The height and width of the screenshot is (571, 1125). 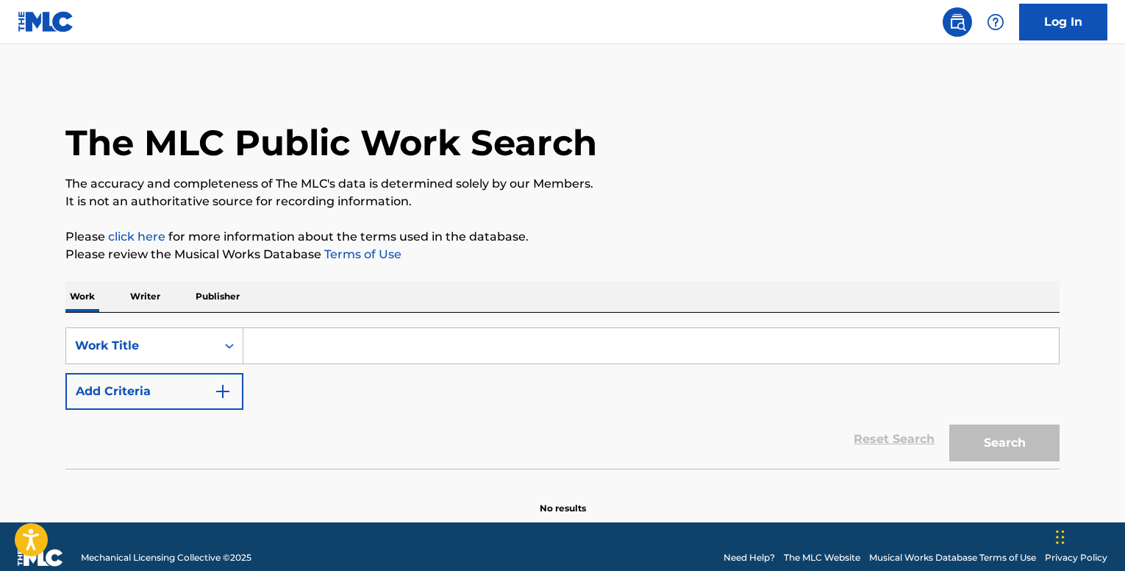 I want to click on div: Work Title, so click(x=141, y=346).